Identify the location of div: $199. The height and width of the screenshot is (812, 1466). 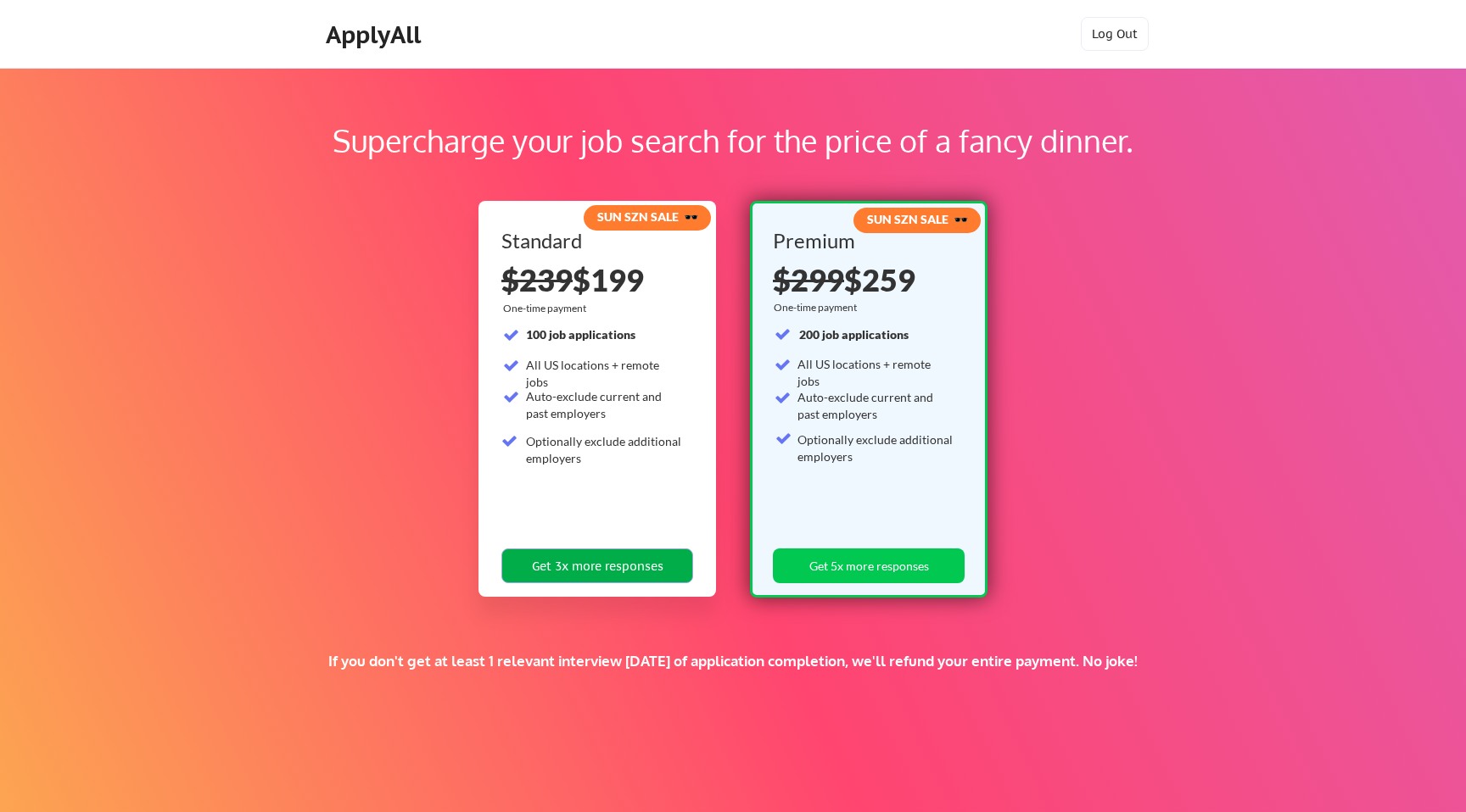
(597, 280).